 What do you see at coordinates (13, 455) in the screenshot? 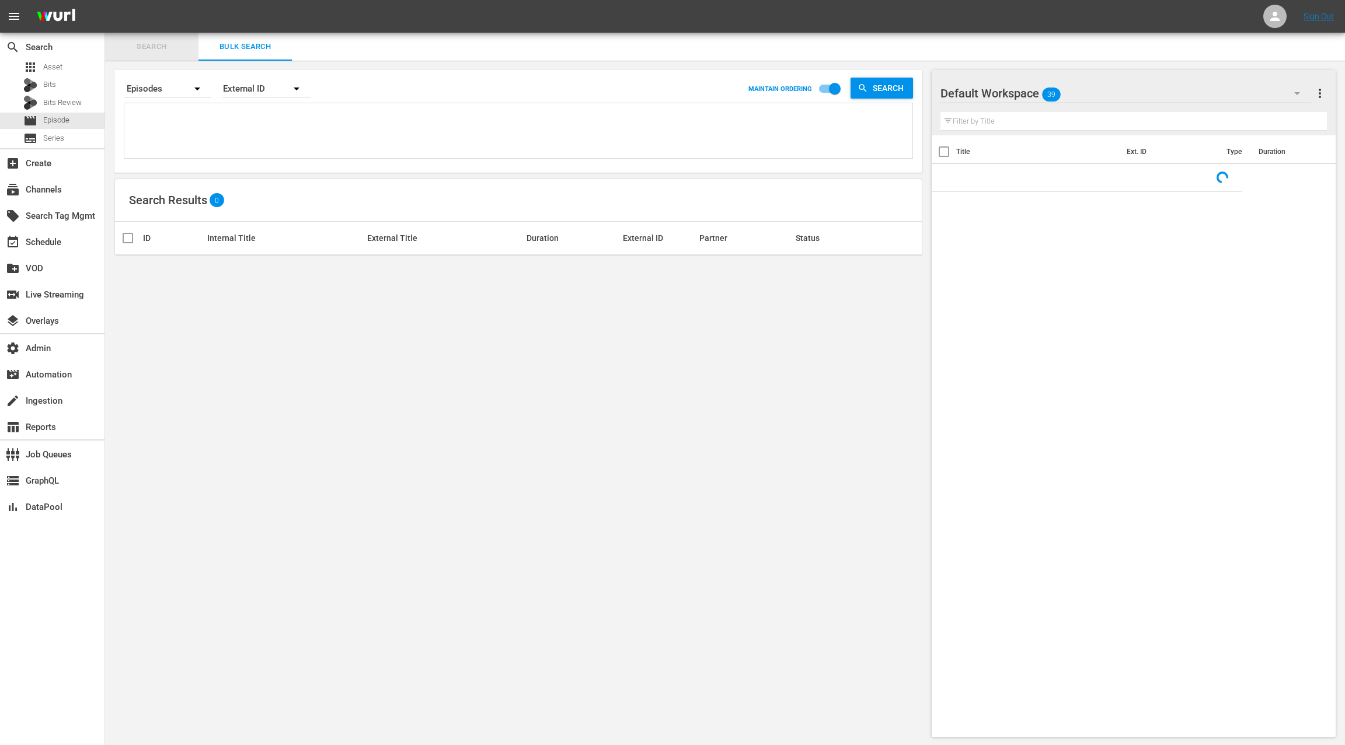
I see `span: Job Queues` at bounding box center [13, 455].